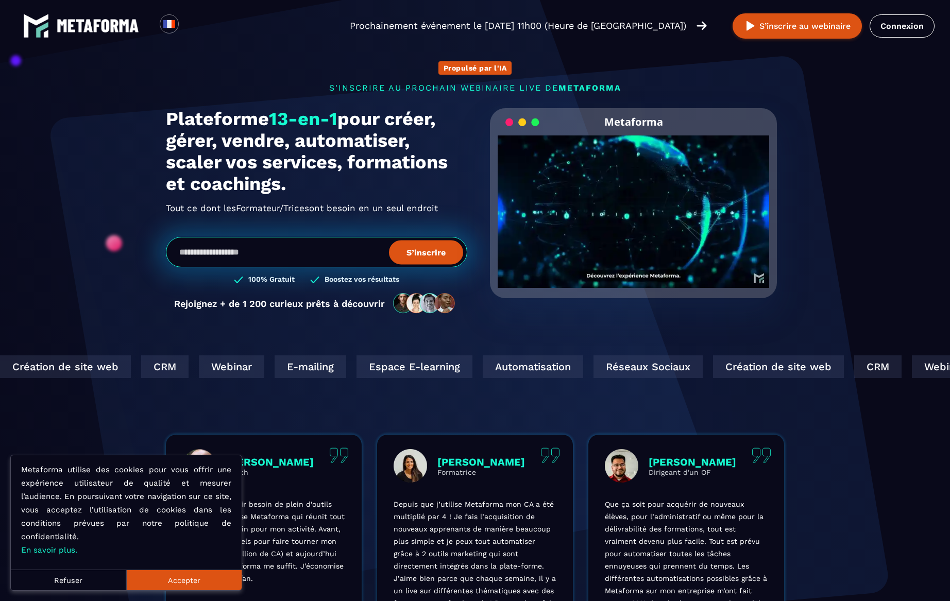 The image size is (950, 601). Describe the element at coordinates (750, 26) in the screenshot. I see `img: play` at that location.